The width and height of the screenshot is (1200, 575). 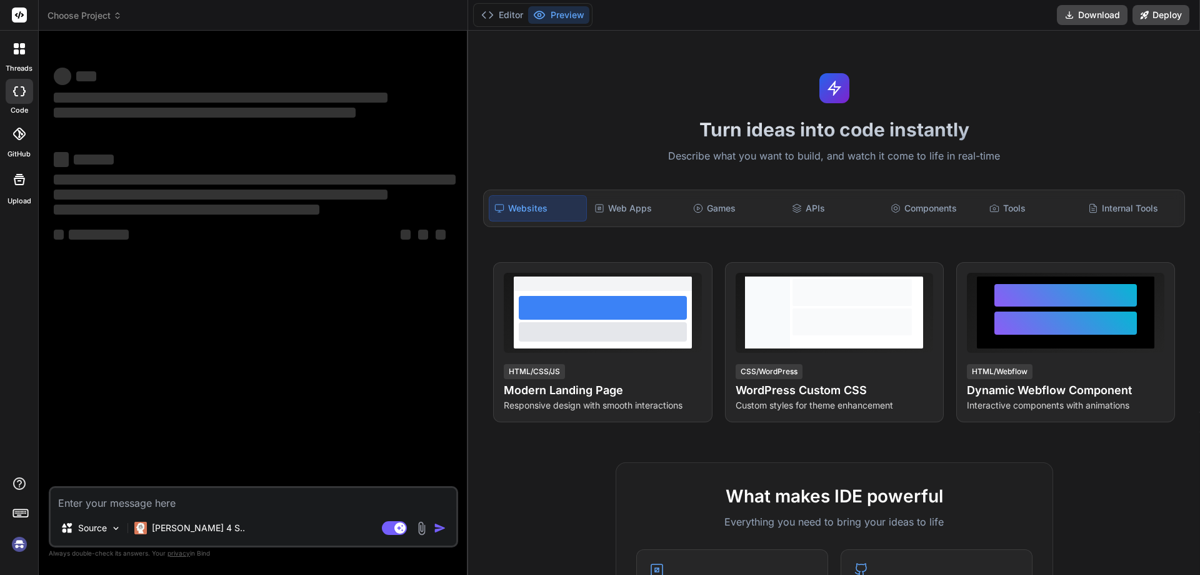 I want to click on h1: Turn ideas into code instantly, so click(x=834, y=129).